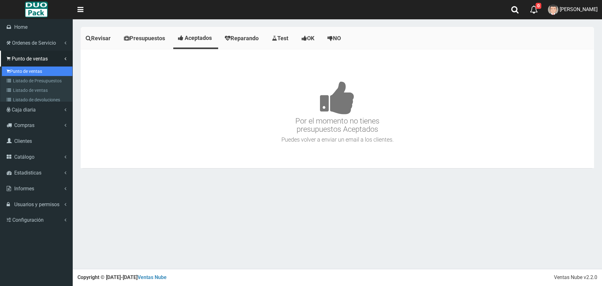  Describe the element at coordinates (337, 139) in the screenshot. I see `h4: Puedes volver a enviar un email a los clientes.` at that location.